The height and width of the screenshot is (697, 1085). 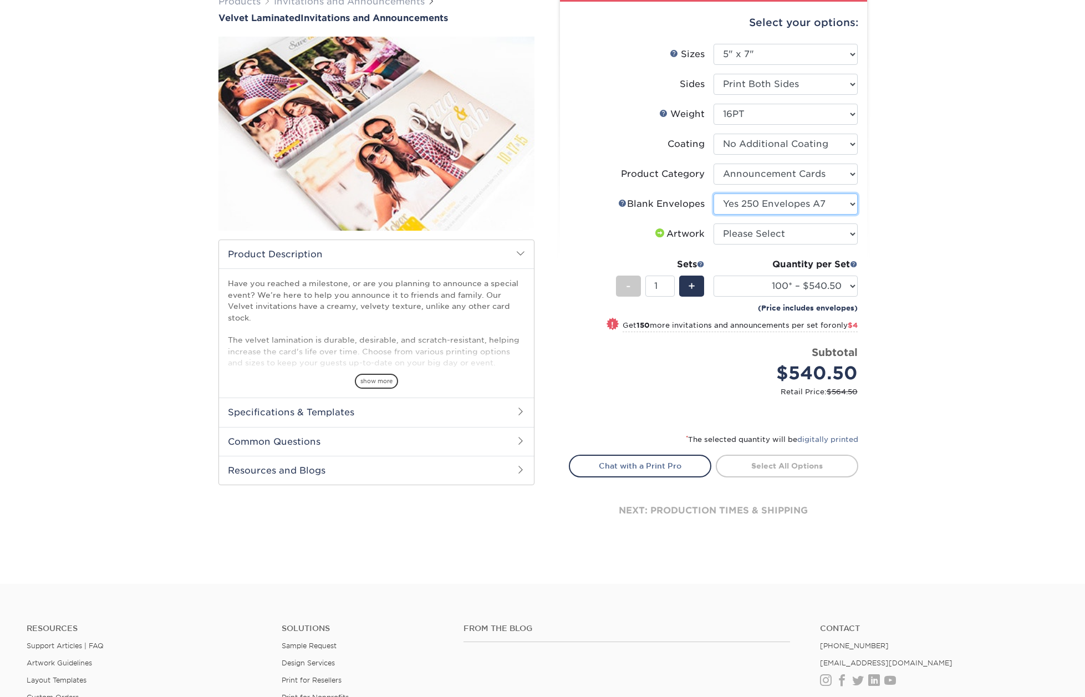 I want to click on small: Get more invitations and announcements per set for, so click(x=740, y=327).